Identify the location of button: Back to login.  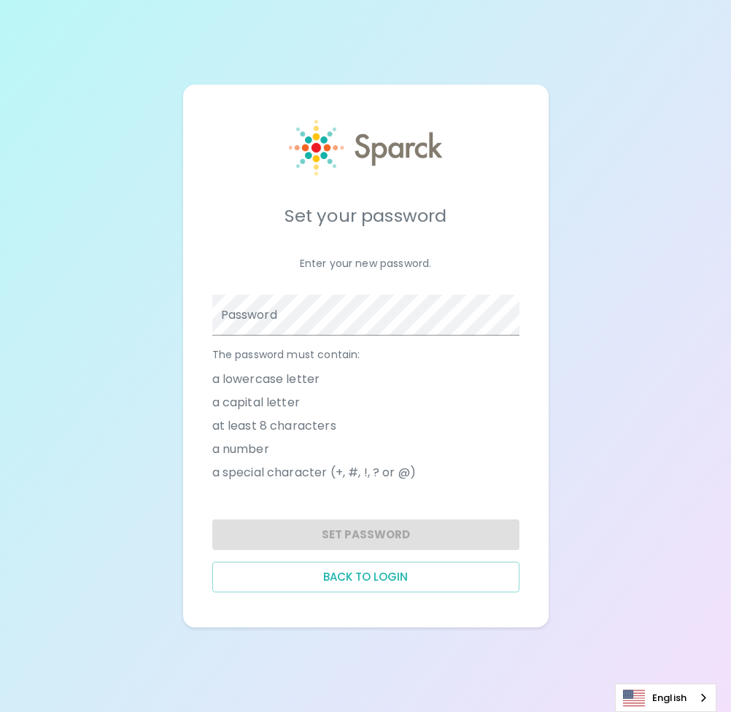
(365, 577).